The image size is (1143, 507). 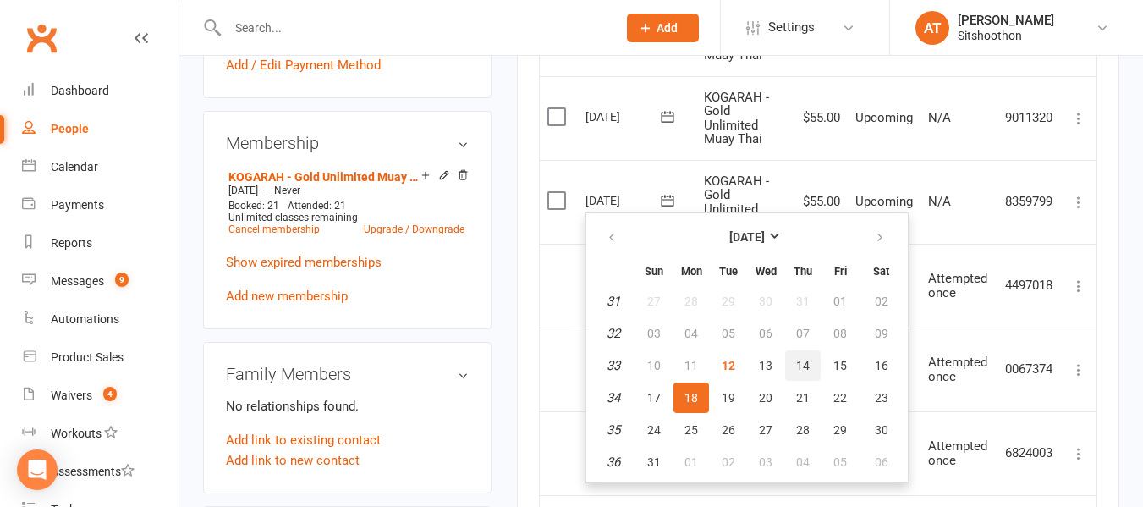 I want to click on button: 16, so click(x=881, y=365).